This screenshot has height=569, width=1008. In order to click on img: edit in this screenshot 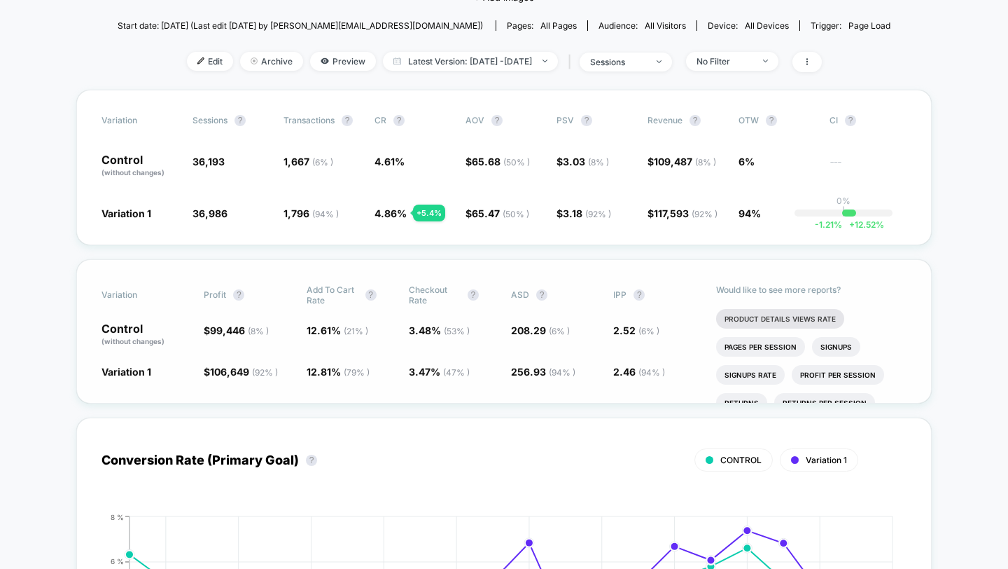, I will do `click(201, 61)`.